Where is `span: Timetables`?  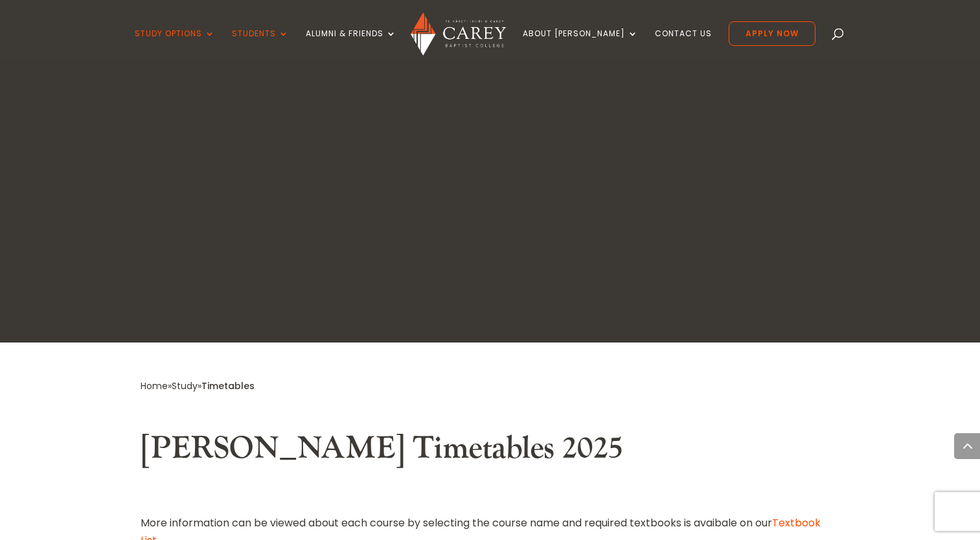
span: Timetables is located at coordinates (228, 386).